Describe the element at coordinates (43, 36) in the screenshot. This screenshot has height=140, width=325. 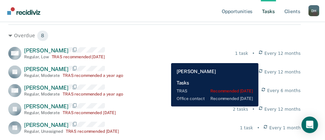
I see `span: 8` at that location.